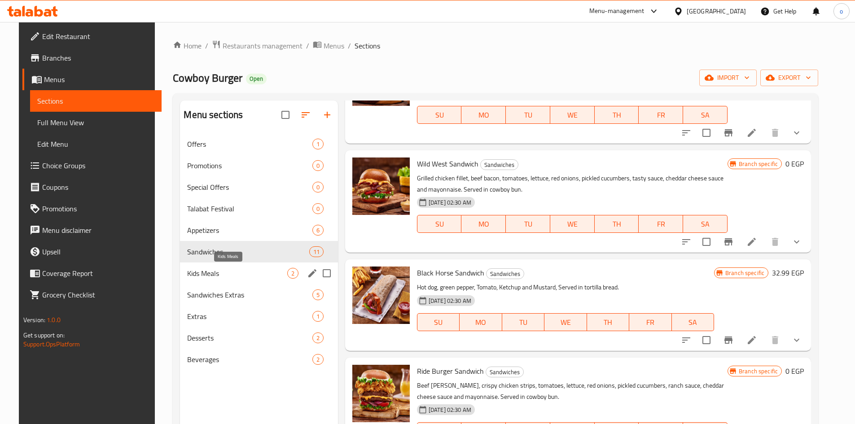 This screenshot has height=424, width=855. What do you see at coordinates (92, 230) in the screenshot?
I see `a: Menu disclaimer` at bounding box center [92, 230].